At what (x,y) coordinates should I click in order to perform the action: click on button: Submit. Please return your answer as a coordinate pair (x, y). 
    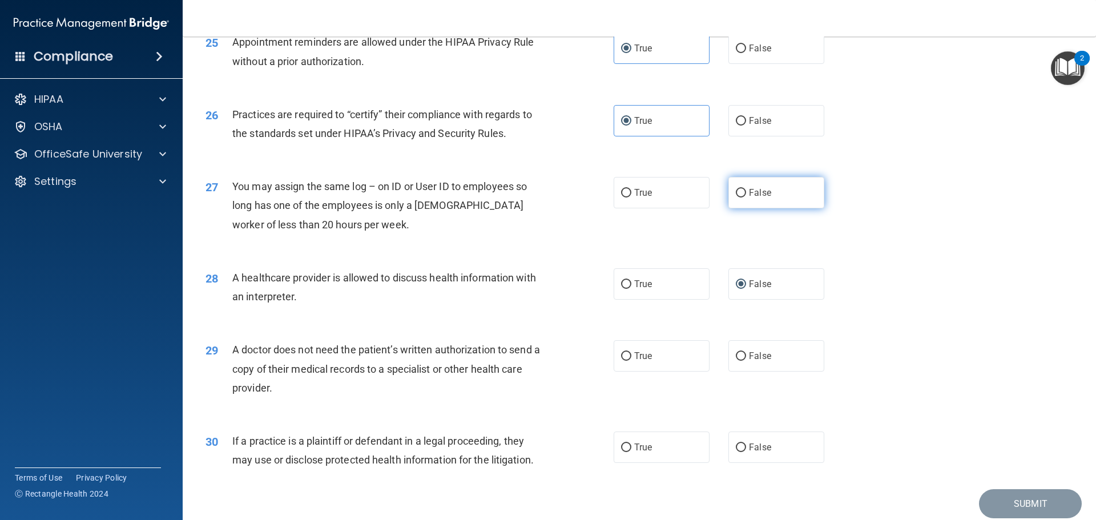
    Looking at the image, I should click on (1031, 504).